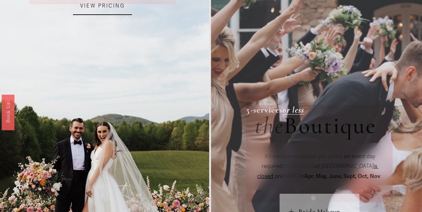 This screenshot has height=212, width=422. What do you see at coordinates (305, 156) in the screenshot?
I see `strong: 3-service minimum per artist` at bounding box center [305, 156].